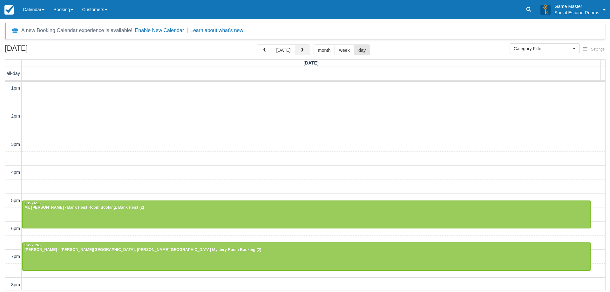 Image resolution: width=610 pixels, height=292 pixels. What do you see at coordinates (77, 31) in the screenshot?
I see `div: A new Booking Calendar experience is available!` at bounding box center [77, 31].